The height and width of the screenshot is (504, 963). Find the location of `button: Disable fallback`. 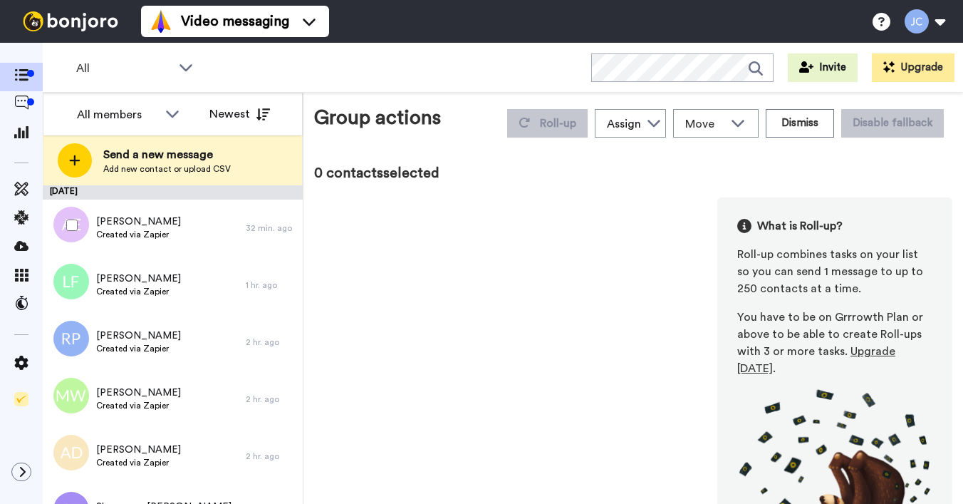

button: Disable fallback is located at coordinates (893, 123).